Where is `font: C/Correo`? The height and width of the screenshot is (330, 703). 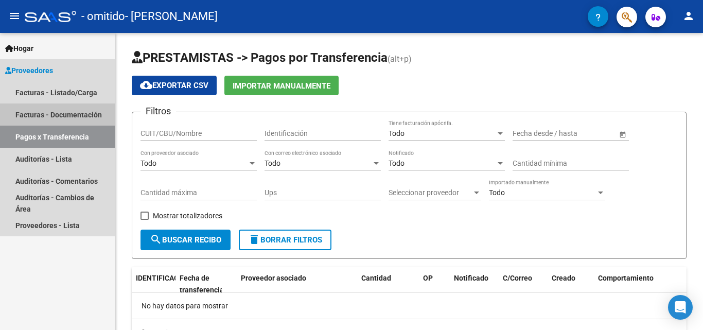
font: C/Correo is located at coordinates (518, 278).